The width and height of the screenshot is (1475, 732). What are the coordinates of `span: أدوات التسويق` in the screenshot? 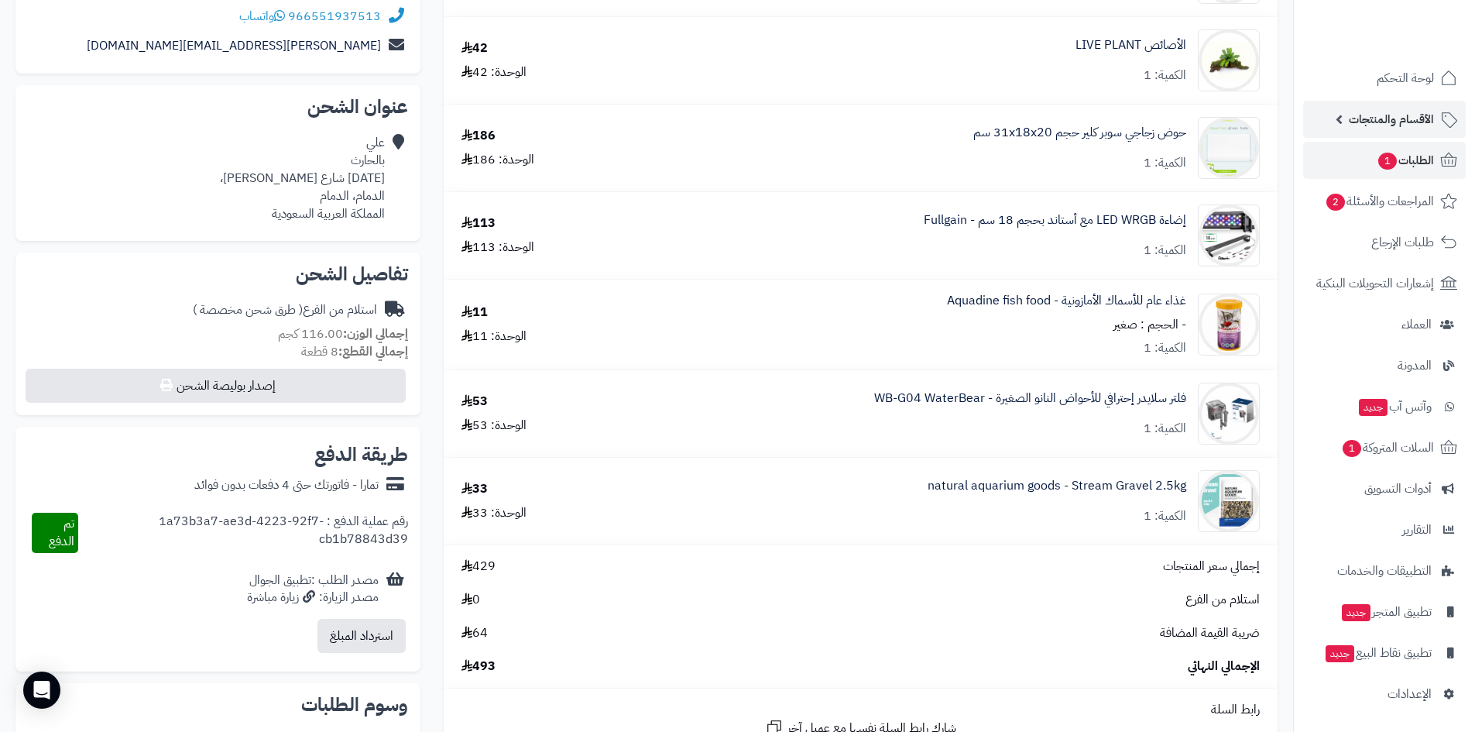 It's located at (1397, 488).